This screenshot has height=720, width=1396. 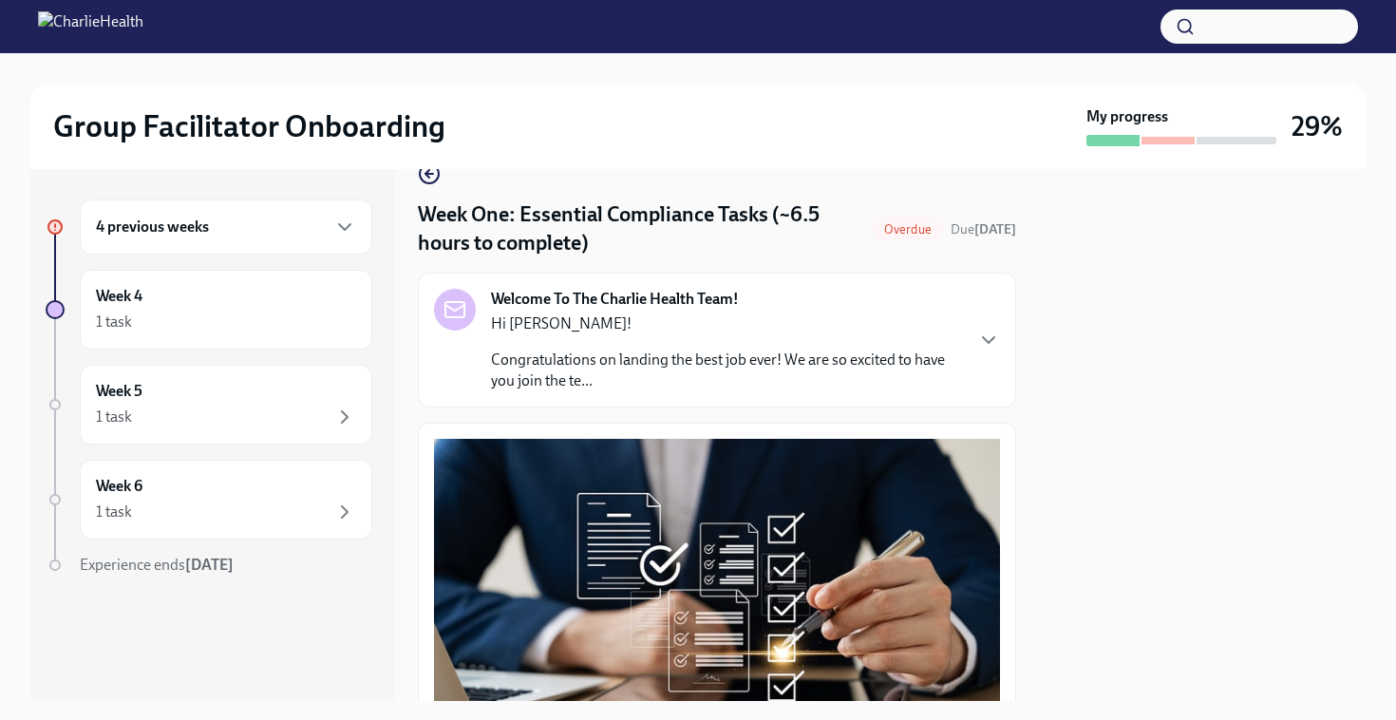 I want to click on h4: Week One: Essential Compliance Tasks (~6.5 hours to complete), so click(x=641, y=229).